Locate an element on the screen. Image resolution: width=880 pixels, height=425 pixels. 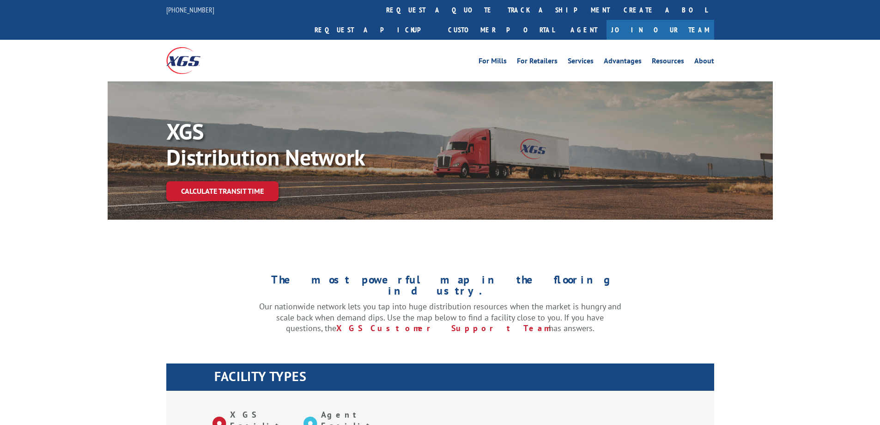
a: Resources is located at coordinates (668, 62).